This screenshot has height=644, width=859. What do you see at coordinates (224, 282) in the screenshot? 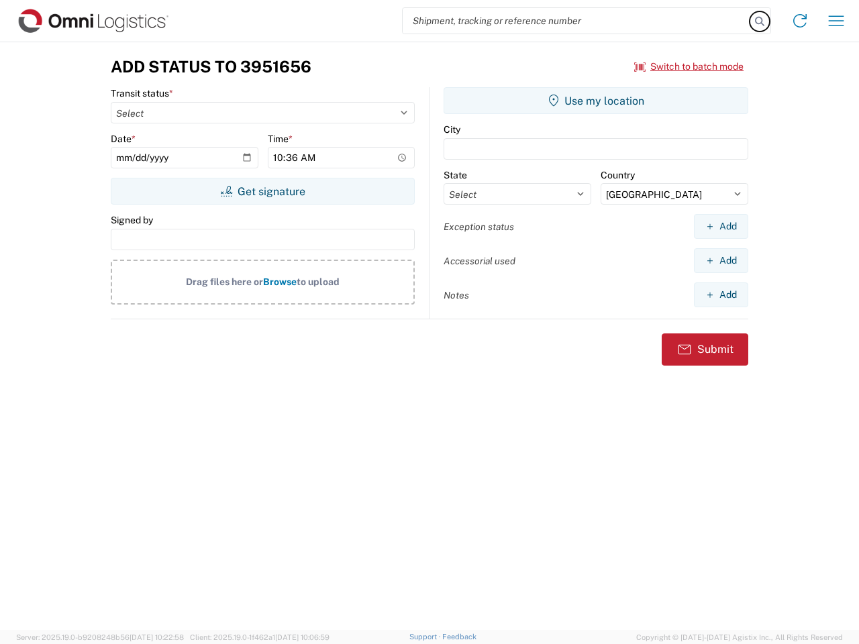
I see `span: Drag files here or` at bounding box center [224, 282].